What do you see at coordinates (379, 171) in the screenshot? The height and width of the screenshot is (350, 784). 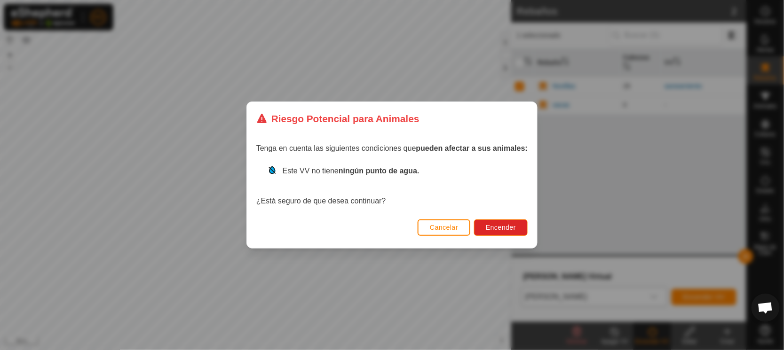 I see `strong: ningún punto de agua.` at bounding box center [379, 171].